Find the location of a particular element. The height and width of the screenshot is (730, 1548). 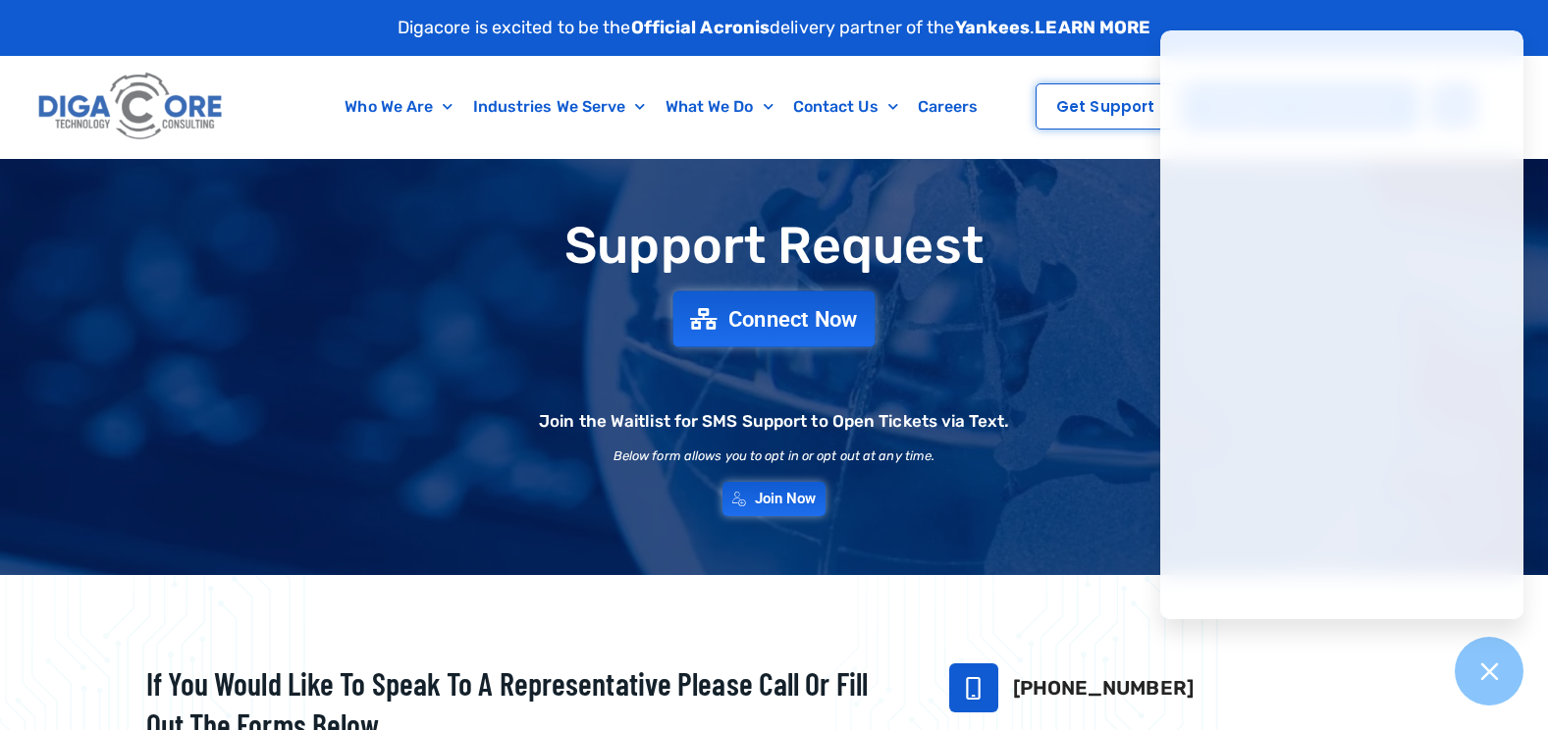

a: What We Do is located at coordinates (720, 107).